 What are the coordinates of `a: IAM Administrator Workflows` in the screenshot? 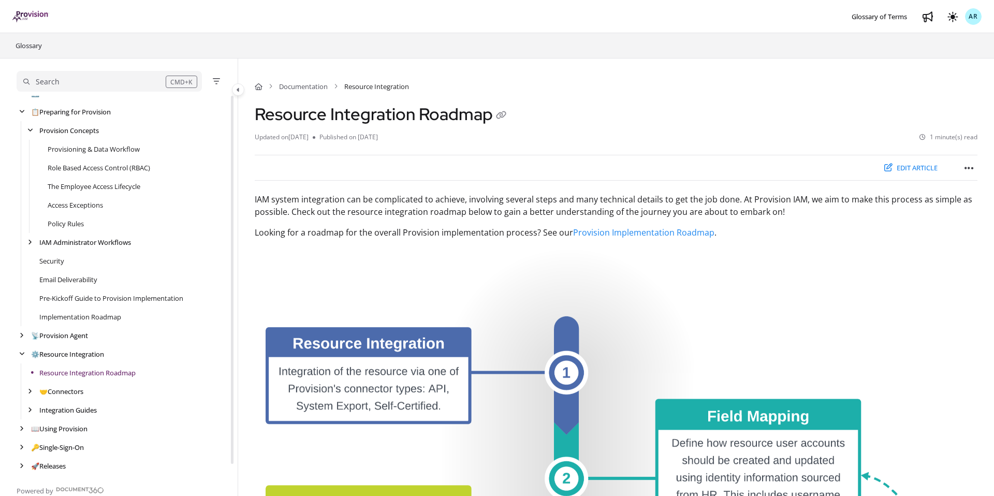 It's located at (85, 242).